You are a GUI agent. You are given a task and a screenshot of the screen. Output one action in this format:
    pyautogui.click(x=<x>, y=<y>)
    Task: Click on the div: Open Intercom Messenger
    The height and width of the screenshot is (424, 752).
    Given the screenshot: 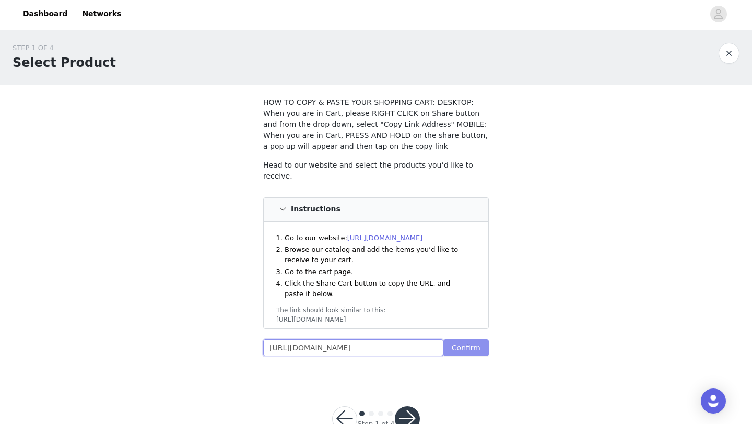 What is the action you would take?
    pyautogui.click(x=714, y=401)
    